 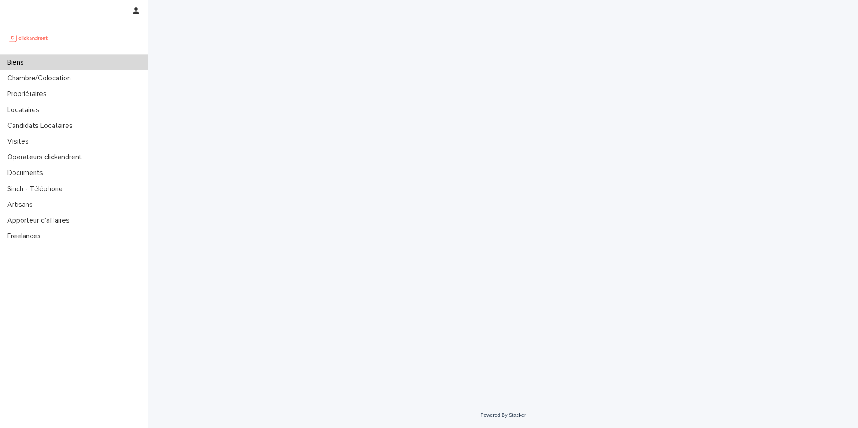 I want to click on p: Visites, so click(x=20, y=141).